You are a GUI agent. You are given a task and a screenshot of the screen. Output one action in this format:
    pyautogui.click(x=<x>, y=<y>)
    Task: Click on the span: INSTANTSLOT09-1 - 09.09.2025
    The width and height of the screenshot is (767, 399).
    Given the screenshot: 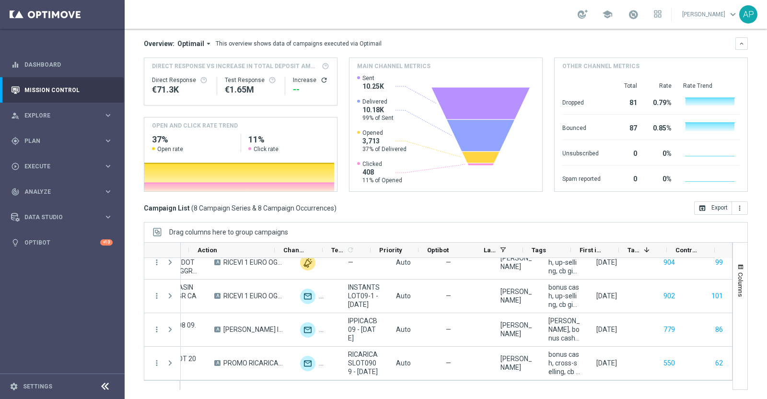 What is the action you would take?
    pyautogui.click(x=364, y=296)
    